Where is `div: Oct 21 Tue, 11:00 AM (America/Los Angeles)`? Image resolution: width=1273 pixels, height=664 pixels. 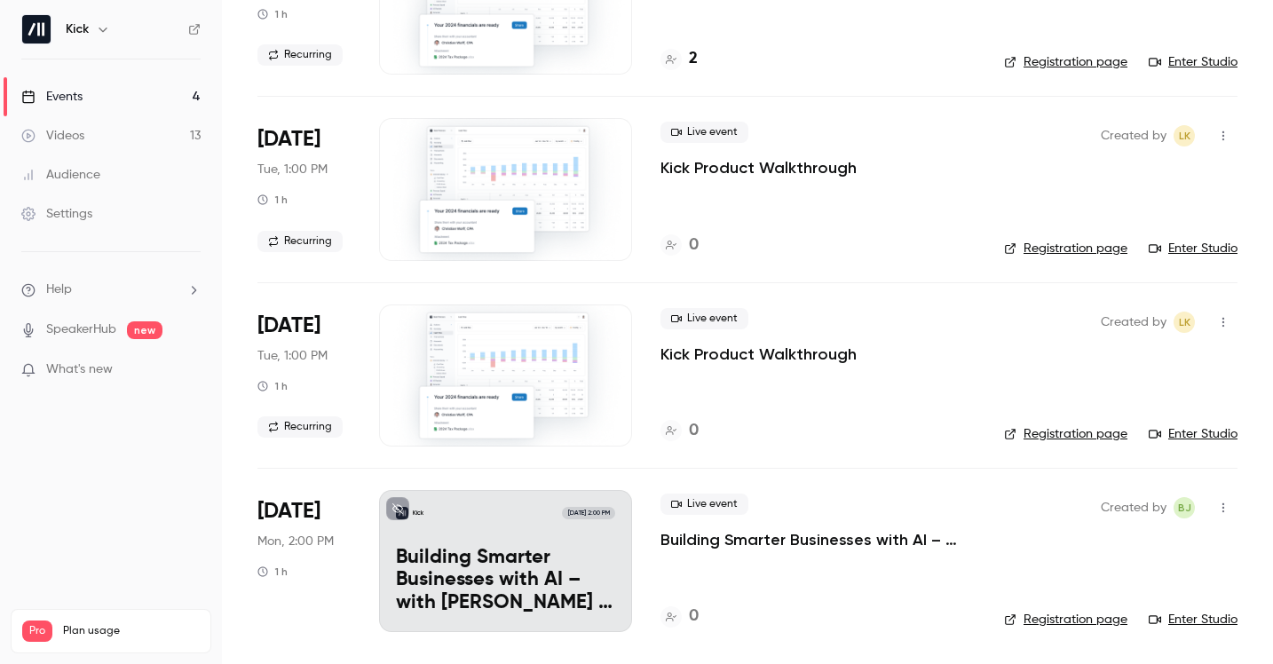
div: Oct 21 Tue, 11:00 AM (America/Los Angeles) is located at coordinates (304, 189).